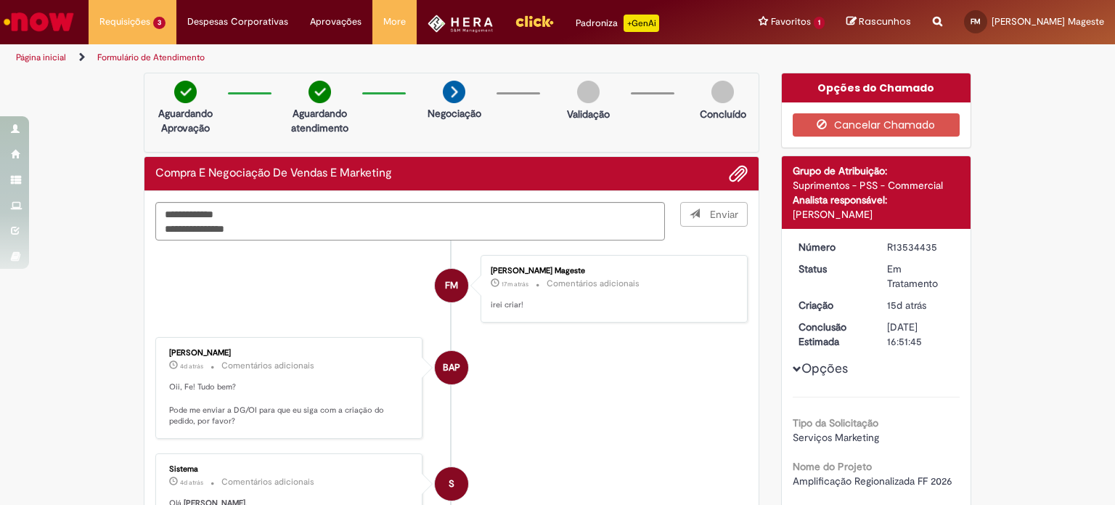 Image resolution: width=1115 pixels, height=505 pixels. What do you see at coordinates (611, 305) in the screenshot?
I see `p: irei criar!` at bounding box center [611, 305].